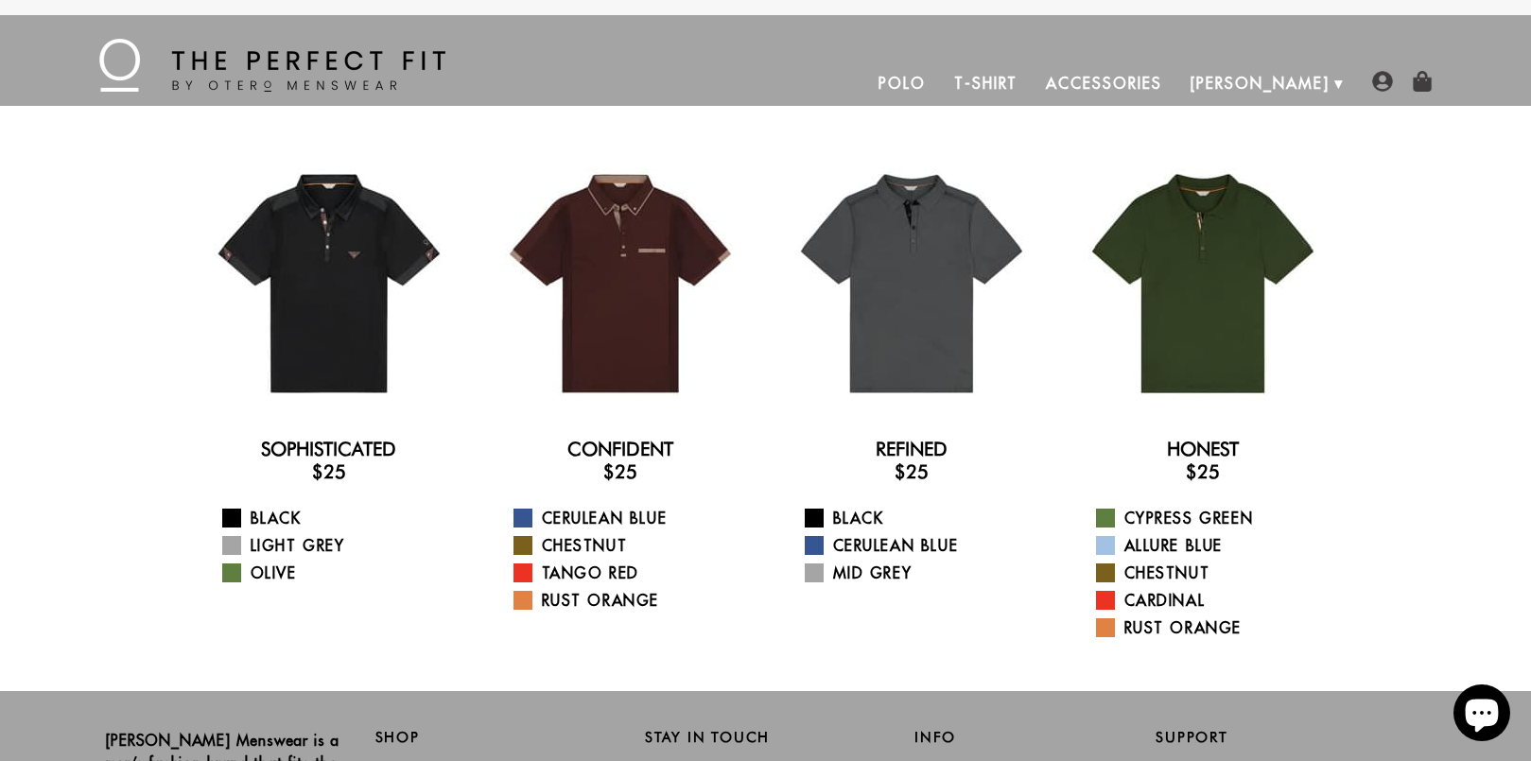 The width and height of the screenshot is (1531, 761). What do you see at coordinates (340, 546) in the screenshot?
I see `a: Light Grey` at bounding box center [340, 546].